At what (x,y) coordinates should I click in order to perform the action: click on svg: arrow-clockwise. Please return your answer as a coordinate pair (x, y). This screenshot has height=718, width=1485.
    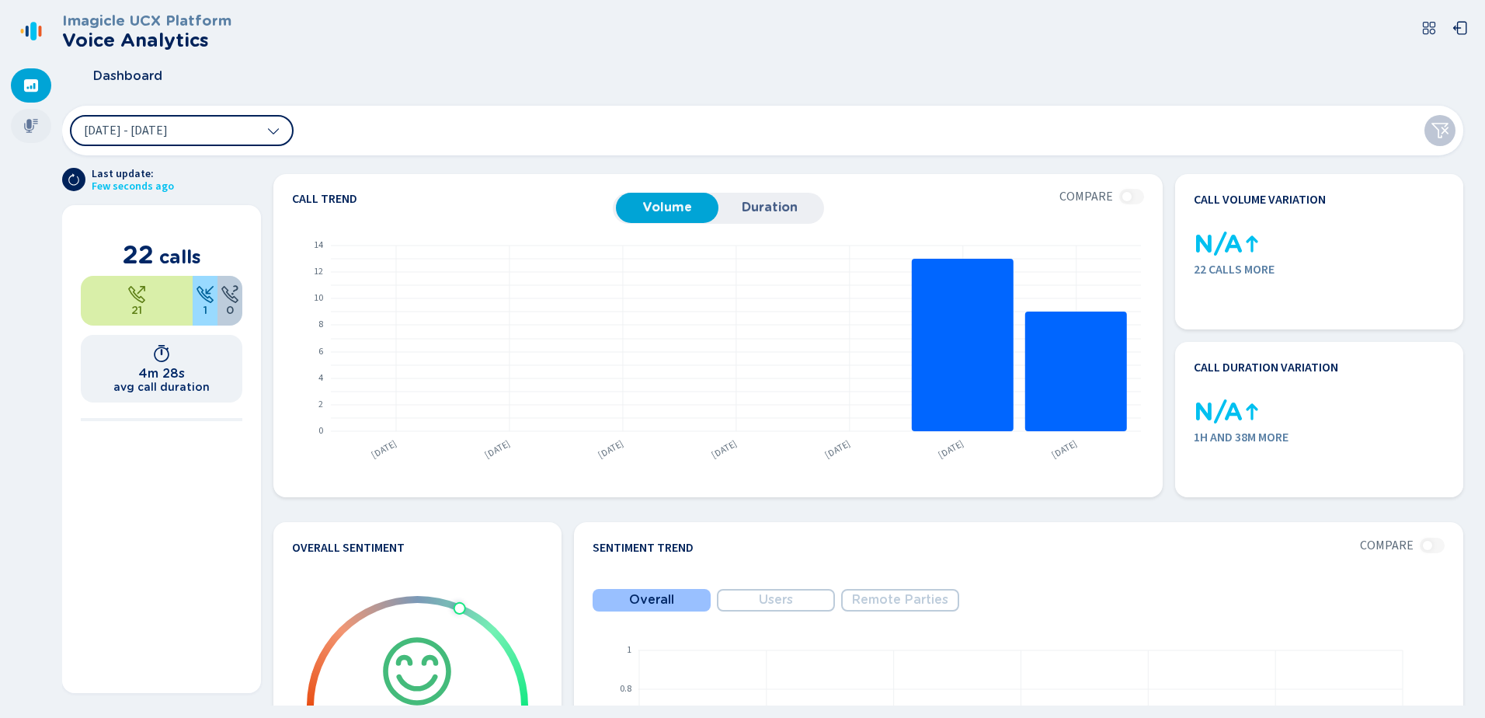
    Looking at the image, I should click on (74, 179).